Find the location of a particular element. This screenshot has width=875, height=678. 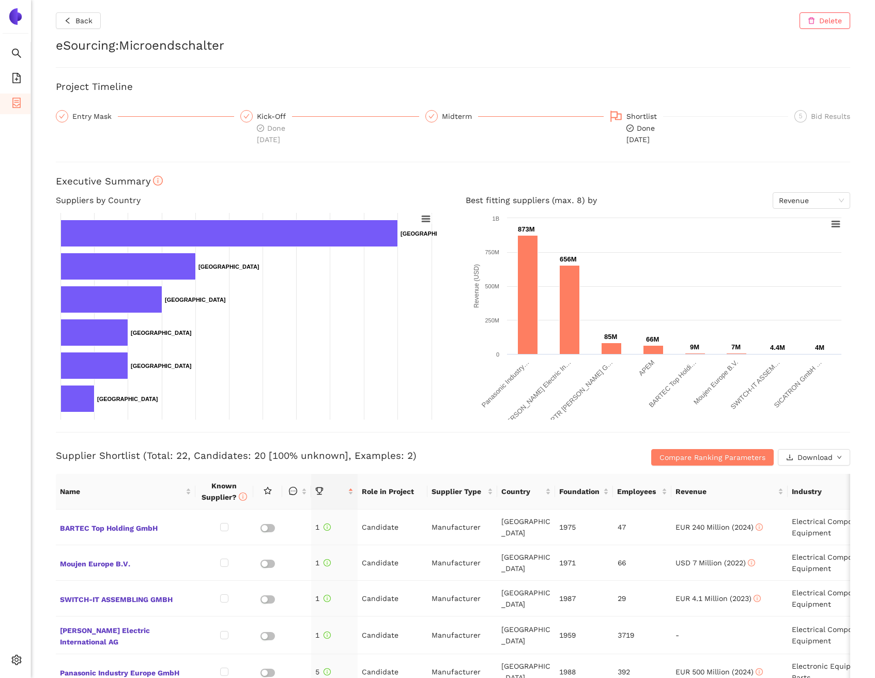

button: leftBack is located at coordinates (78, 21).